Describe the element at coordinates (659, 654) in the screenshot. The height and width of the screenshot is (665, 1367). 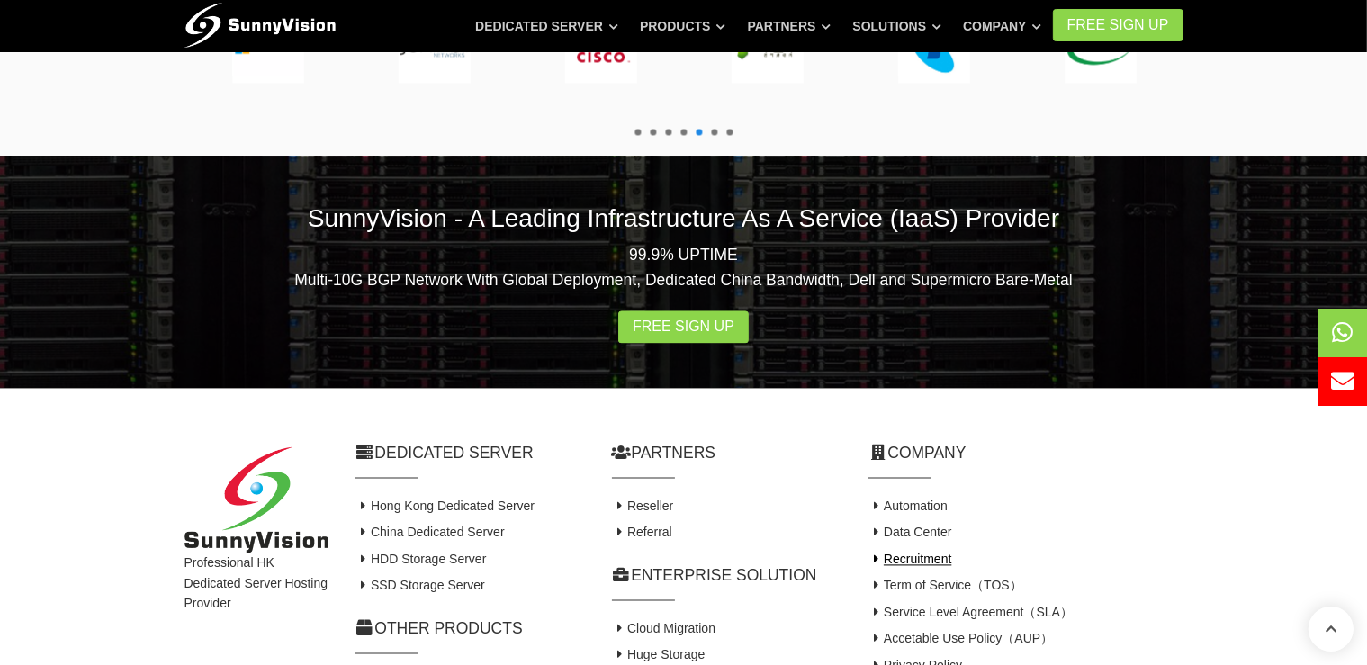
I see `a: Huge Storage` at that location.